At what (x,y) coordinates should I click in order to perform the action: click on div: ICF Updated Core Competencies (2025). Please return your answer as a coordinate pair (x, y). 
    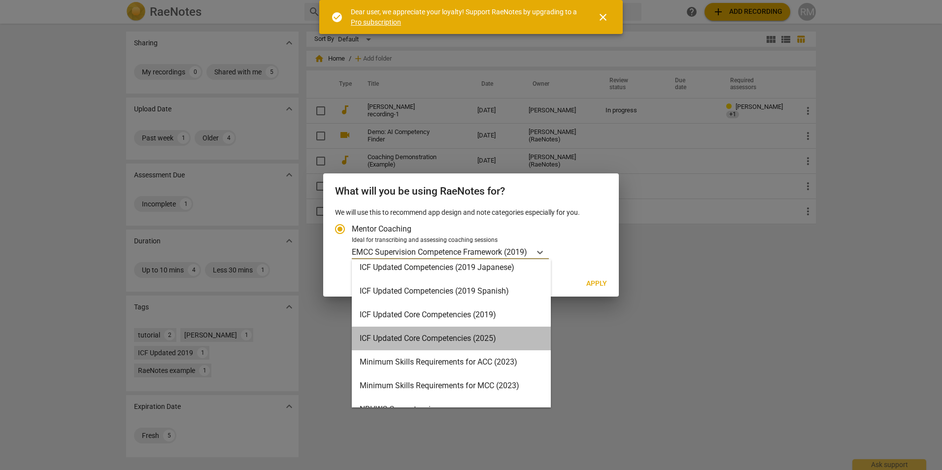
    Looking at the image, I should click on (451, 339).